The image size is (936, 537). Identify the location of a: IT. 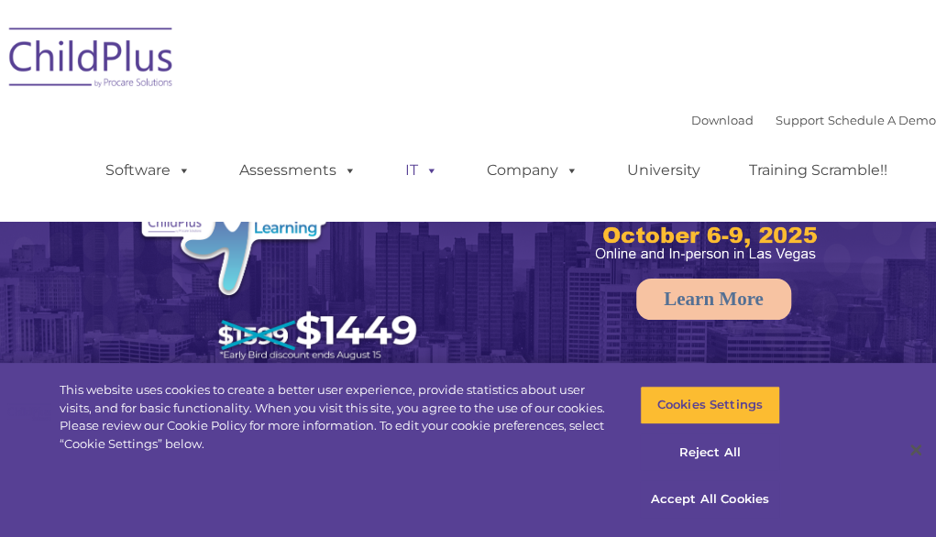
(422, 170).